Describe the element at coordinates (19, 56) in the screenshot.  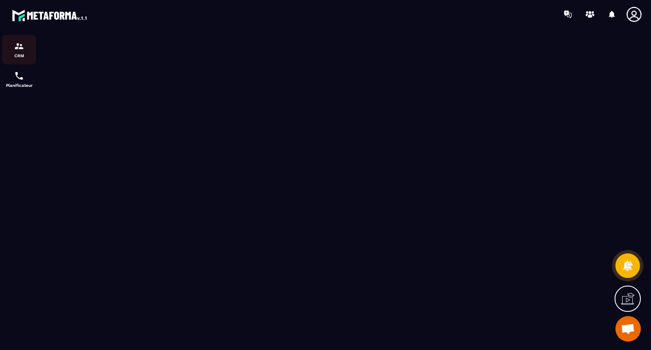
I see `p: CRM` at that location.